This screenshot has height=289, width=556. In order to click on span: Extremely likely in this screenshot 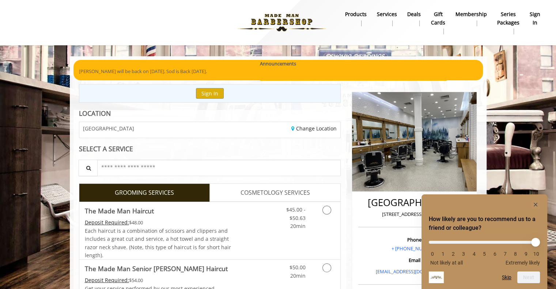, I will do `click(523, 263)`.